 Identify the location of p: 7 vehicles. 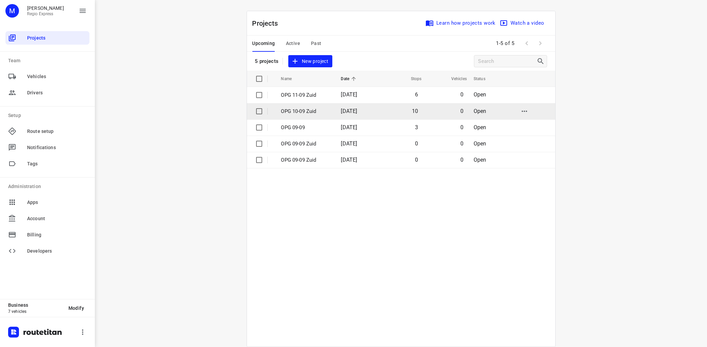
(36, 312).